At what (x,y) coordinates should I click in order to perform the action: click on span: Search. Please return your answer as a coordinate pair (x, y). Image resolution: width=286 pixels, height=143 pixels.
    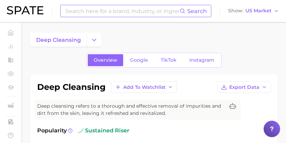
    Looking at the image, I should click on (197, 11).